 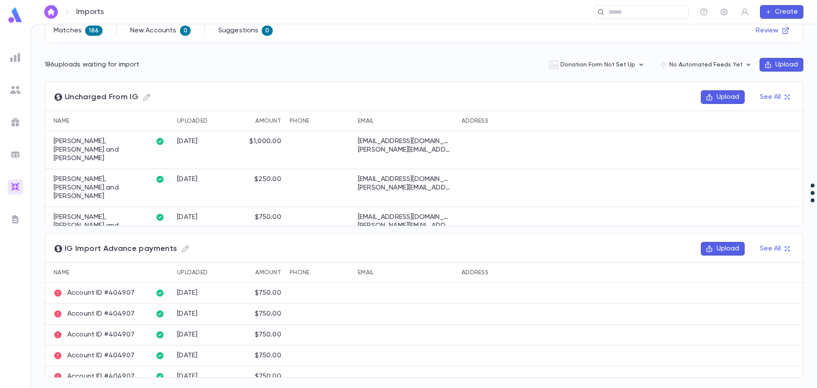 I want to click on span: Uncharged From IG, so click(x=103, y=97).